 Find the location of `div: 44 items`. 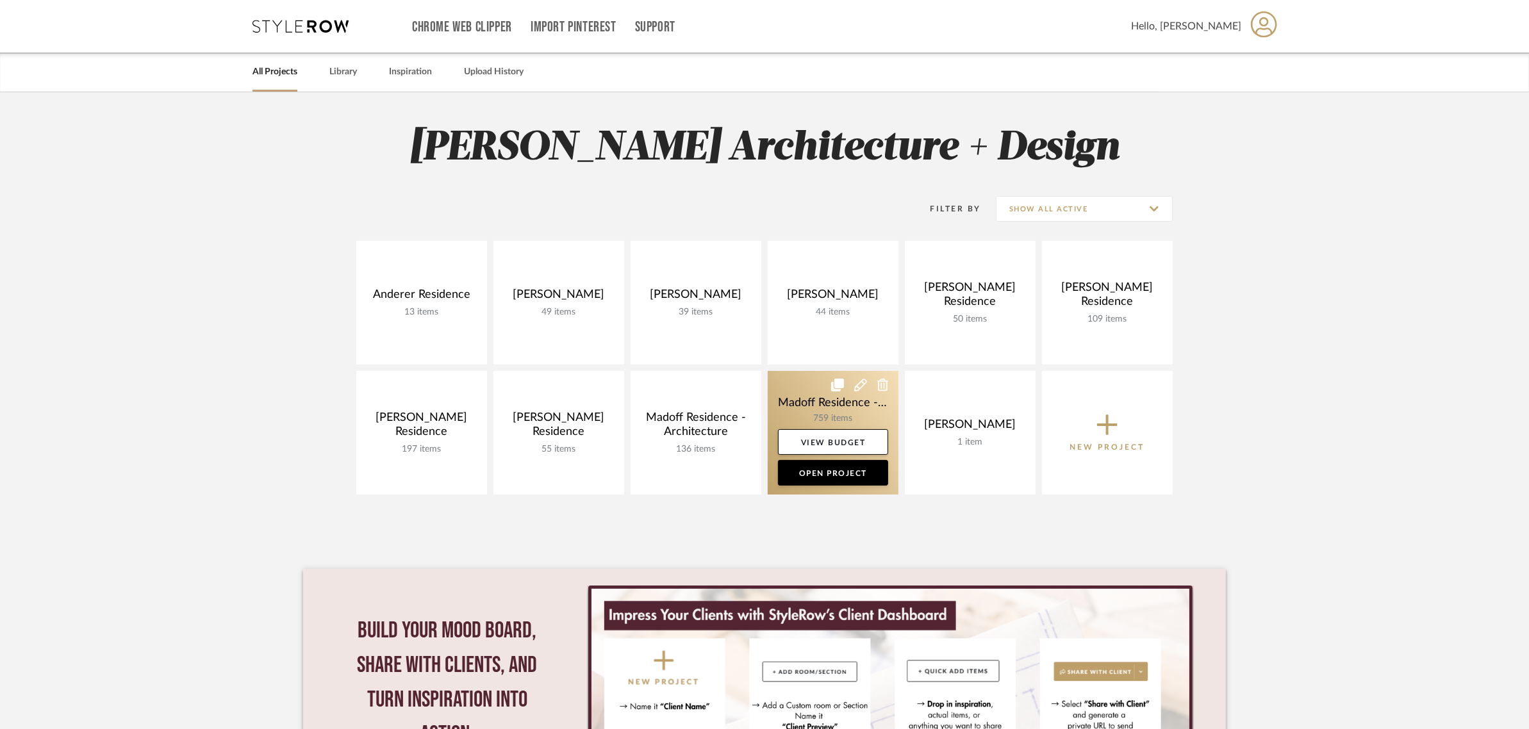

div: 44 items is located at coordinates (833, 312).